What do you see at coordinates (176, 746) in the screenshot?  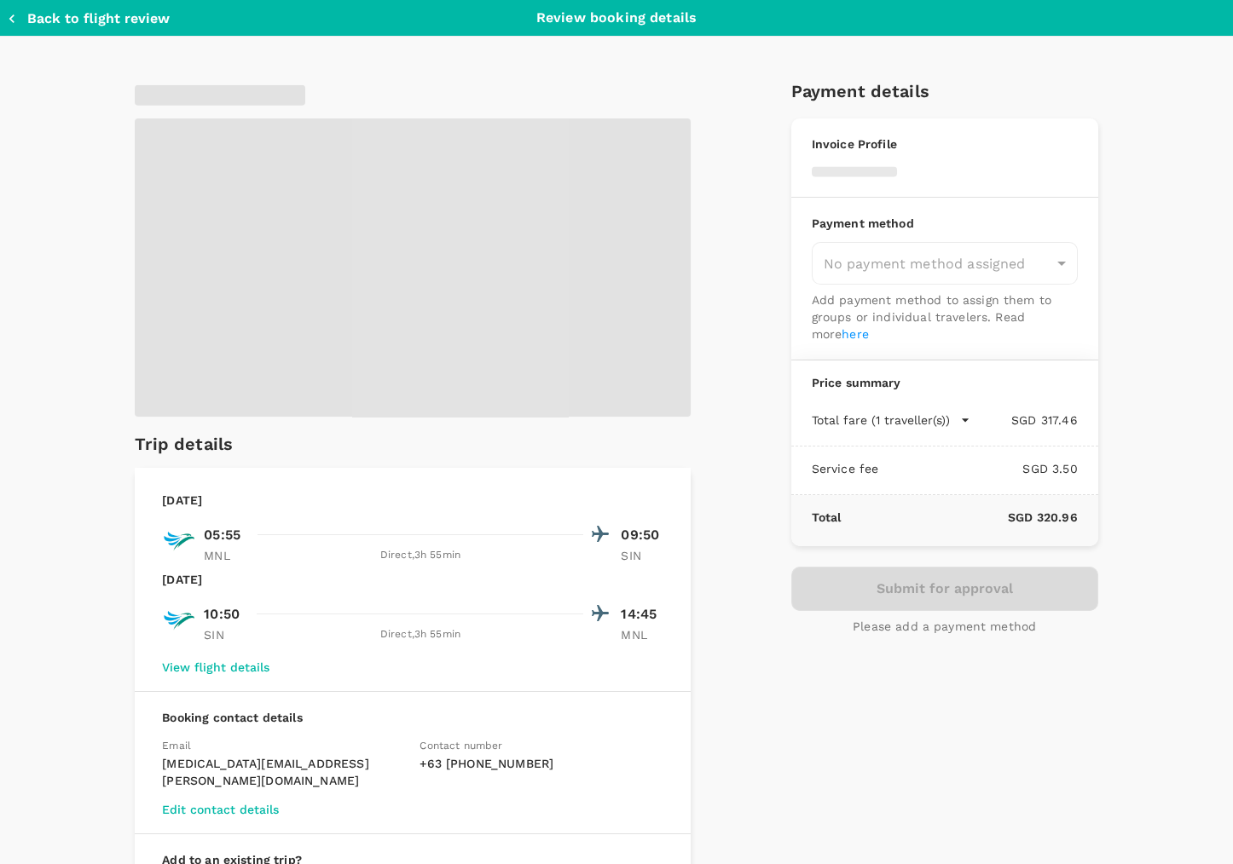 I see `span: Email` at bounding box center [176, 746].